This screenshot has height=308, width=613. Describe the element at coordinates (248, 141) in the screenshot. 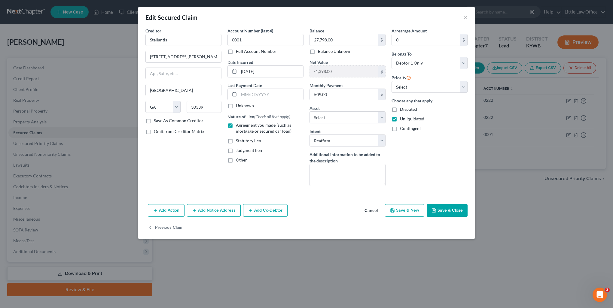

I see `span: Statutory lien` at that location.